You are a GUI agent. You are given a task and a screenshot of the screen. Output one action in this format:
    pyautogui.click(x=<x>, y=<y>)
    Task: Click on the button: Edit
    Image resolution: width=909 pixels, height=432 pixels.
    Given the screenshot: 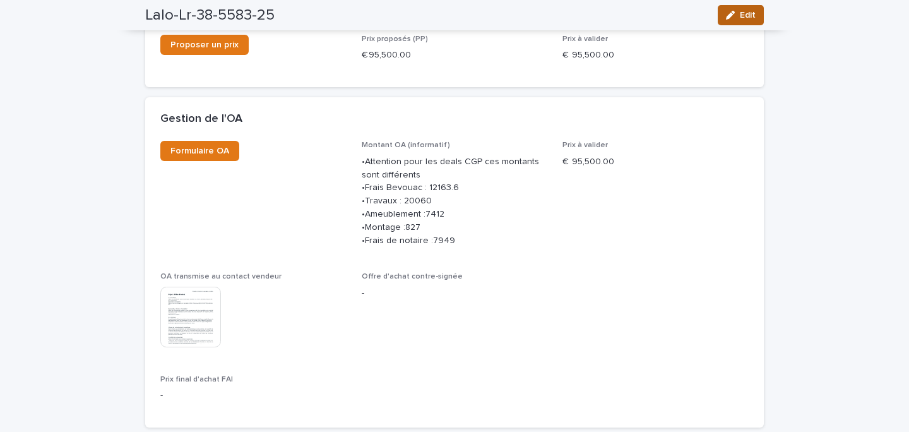 What is the action you would take?
    pyautogui.click(x=740, y=15)
    